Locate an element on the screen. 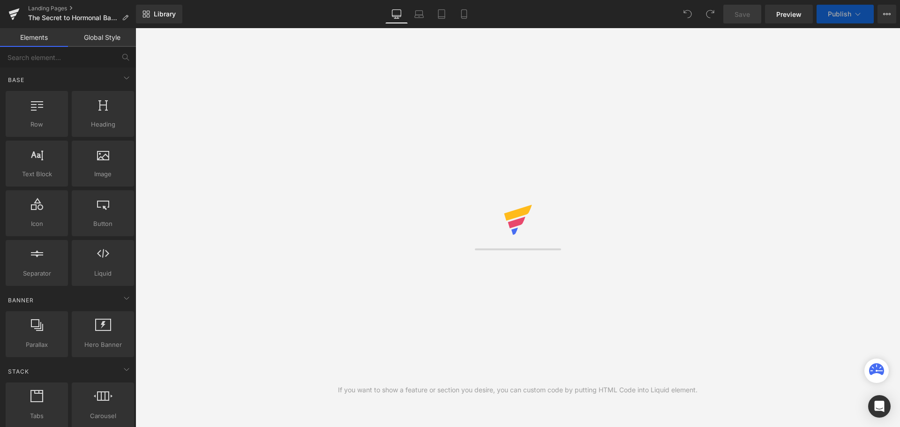  span: Base is located at coordinates (16, 80).